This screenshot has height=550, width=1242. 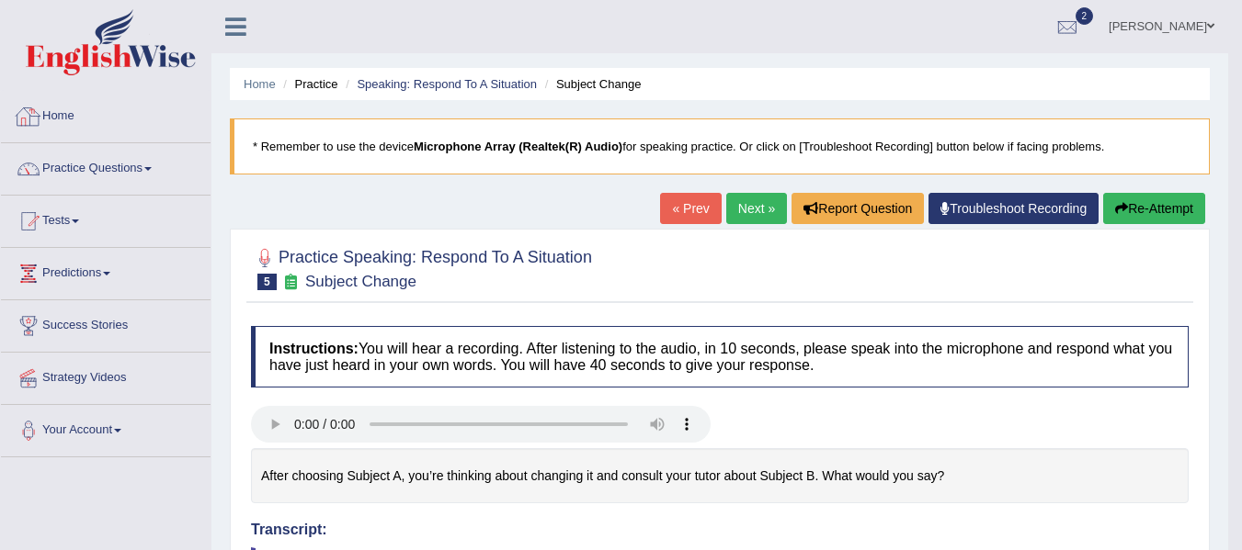 I want to click on a: Speaking: Respond To A Situation, so click(x=447, y=84).